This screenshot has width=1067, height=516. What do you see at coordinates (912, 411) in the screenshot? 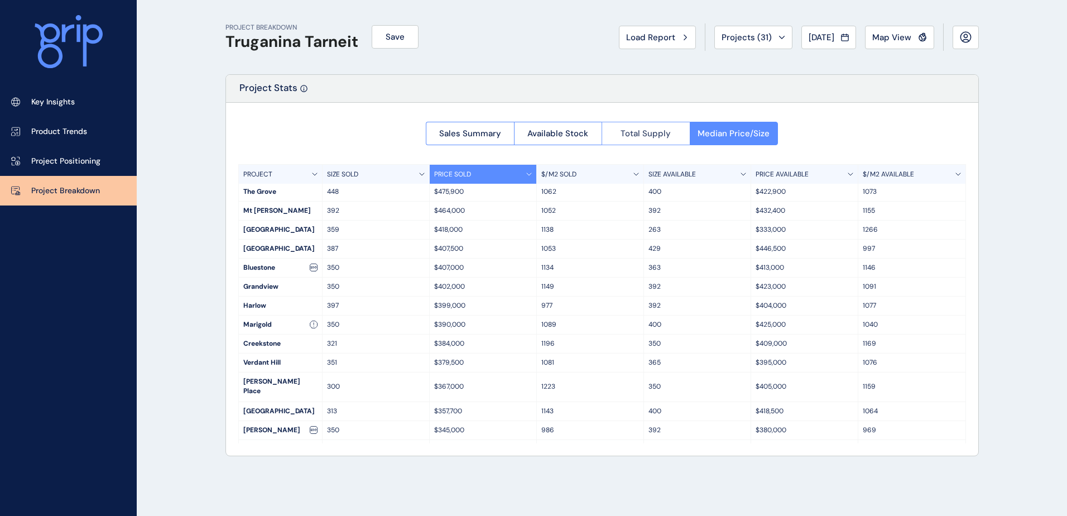
I see `p: 1064` at bounding box center [912, 411].